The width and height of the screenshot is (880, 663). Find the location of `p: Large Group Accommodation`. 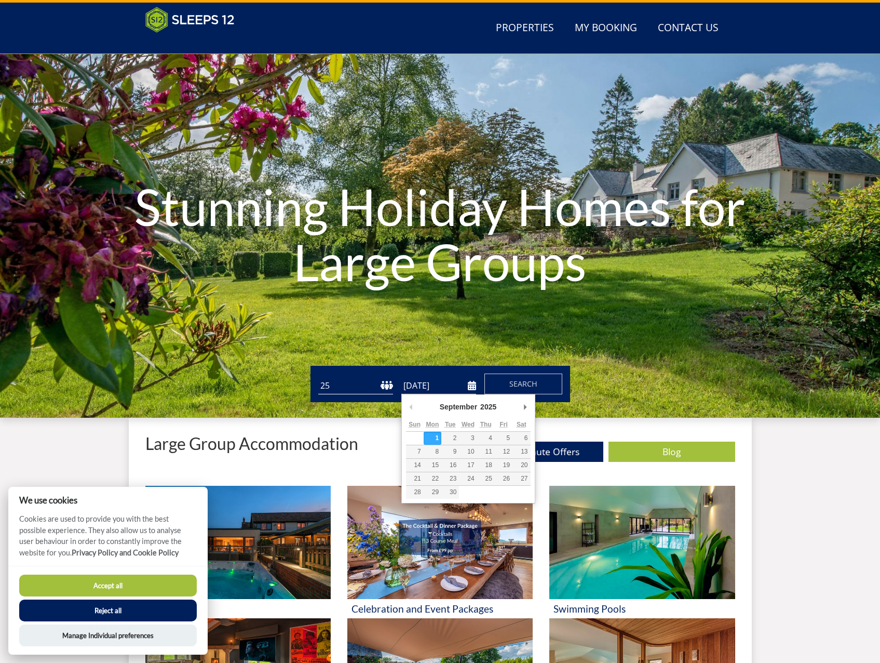

p: Large Group Accommodation is located at coordinates (252, 443).